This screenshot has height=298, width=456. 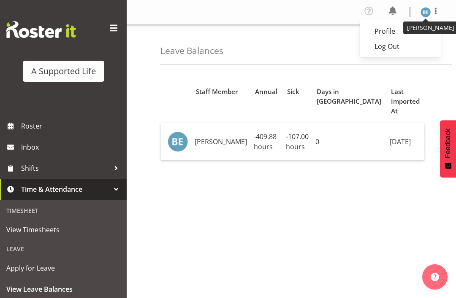 What do you see at coordinates (317, 142) in the screenshot?
I see `span: 0` at bounding box center [317, 142].